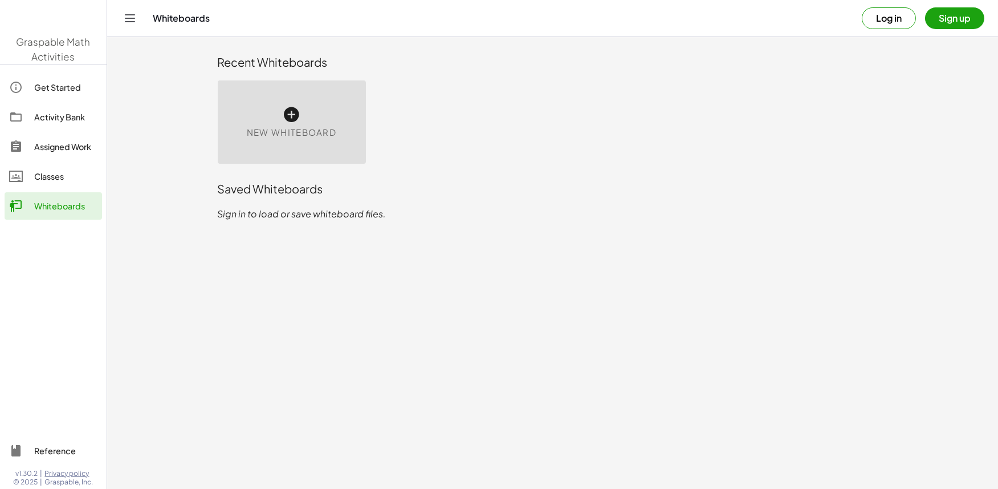 This screenshot has width=998, height=489. What do you see at coordinates (53, 176) in the screenshot?
I see `a: Classes` at bounding box center [53, 176].